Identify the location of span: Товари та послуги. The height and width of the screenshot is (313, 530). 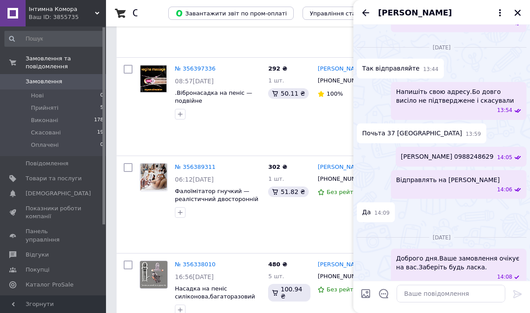
(53, 179).